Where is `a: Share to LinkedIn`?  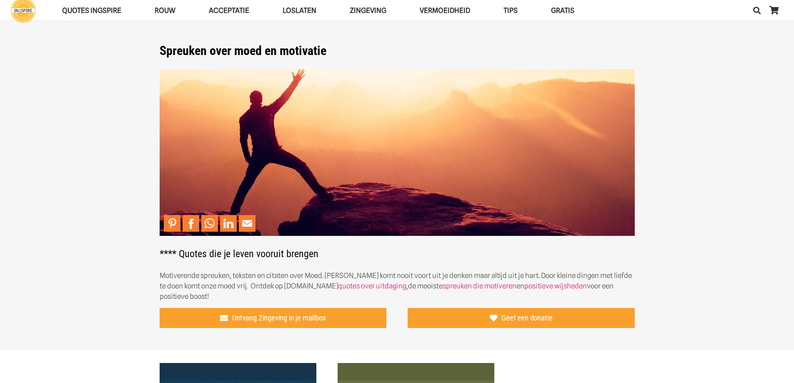 a: Share to LinkedIn is located at coordinates (228, 223).